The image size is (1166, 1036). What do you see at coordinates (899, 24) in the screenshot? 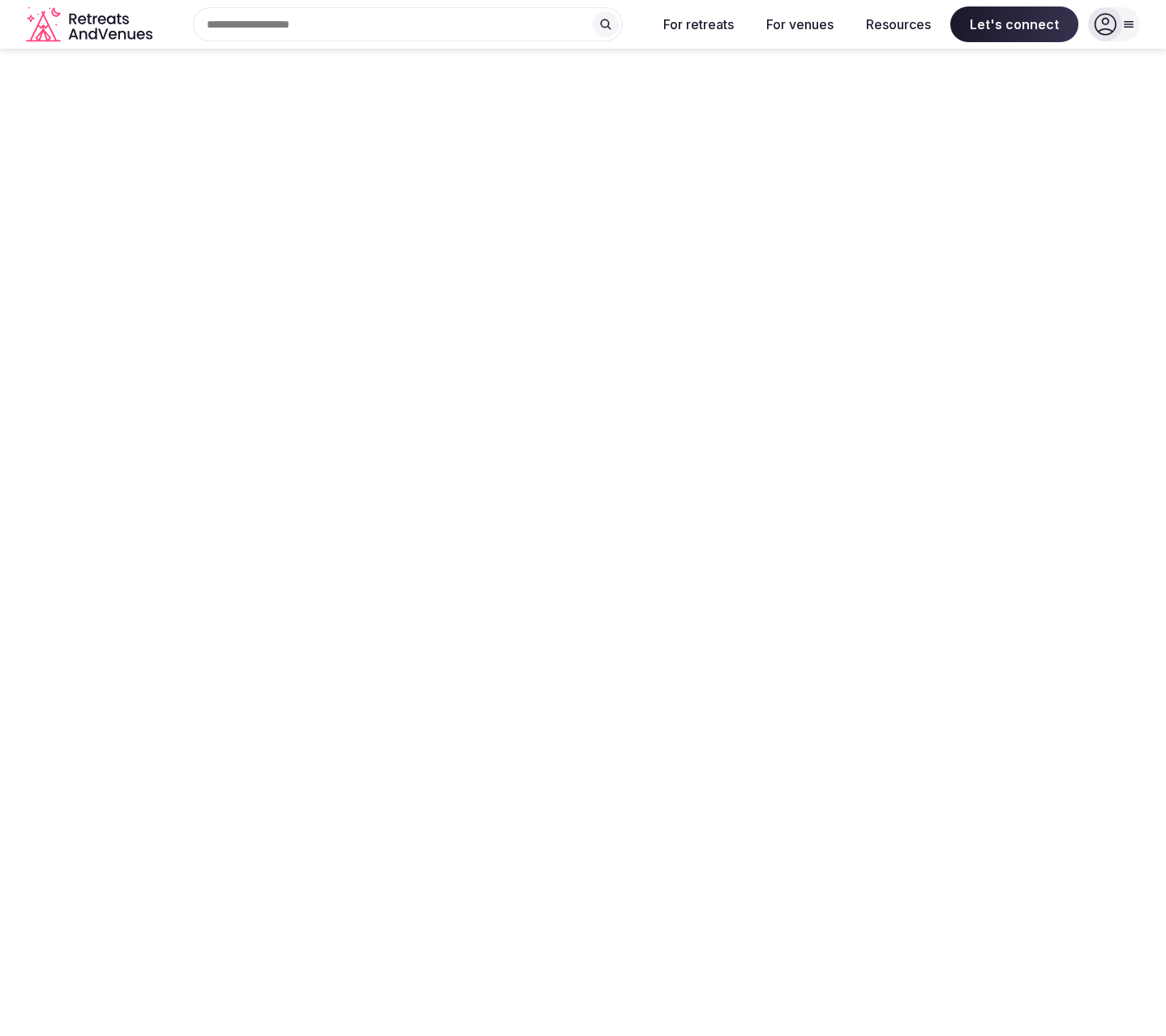
I see `button: Resources` at bounding box center [899, 24].